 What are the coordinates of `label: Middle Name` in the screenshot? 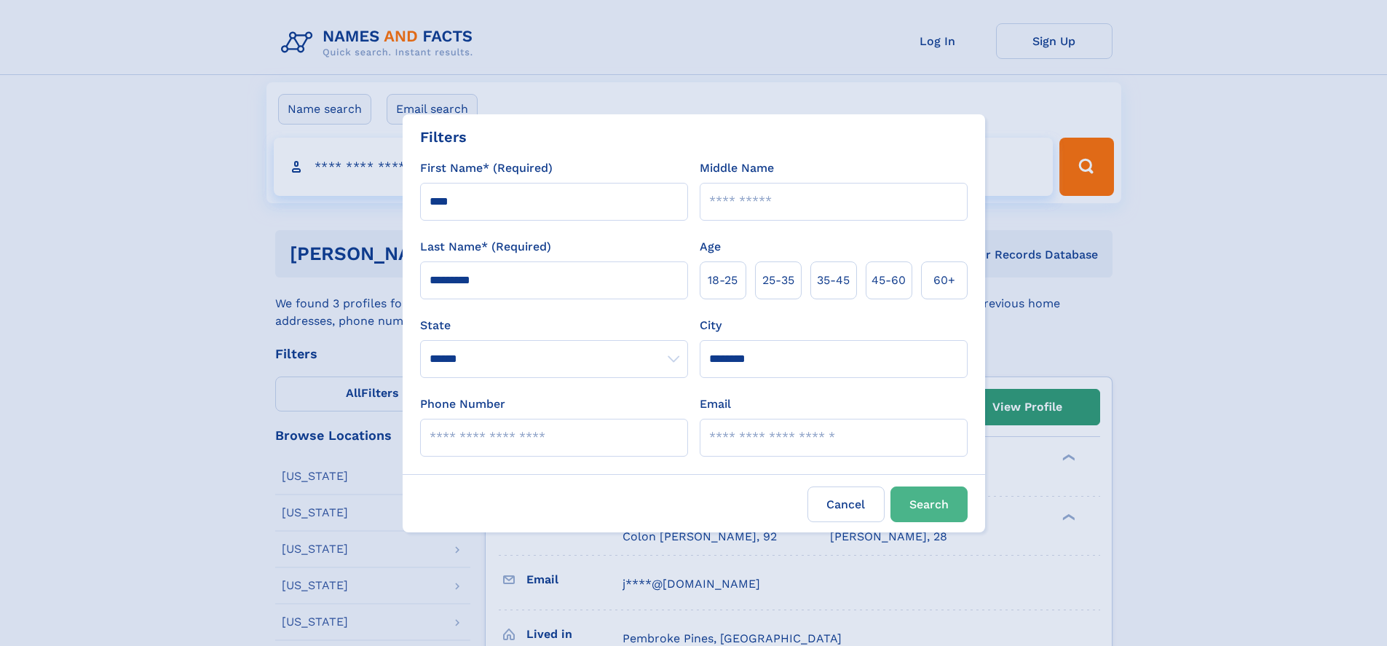 It's located at (737, 168).